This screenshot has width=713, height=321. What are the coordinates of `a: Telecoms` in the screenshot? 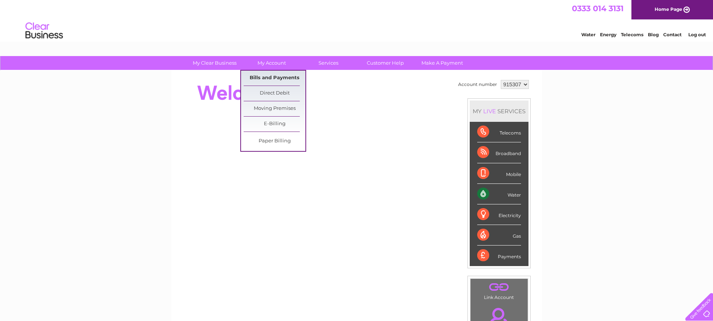 It's located at (632, 34).